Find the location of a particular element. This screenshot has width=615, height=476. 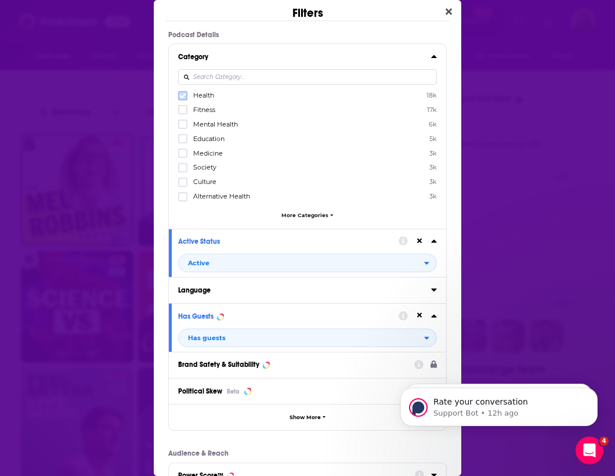

span: Society is located at coordinates (205, 167).